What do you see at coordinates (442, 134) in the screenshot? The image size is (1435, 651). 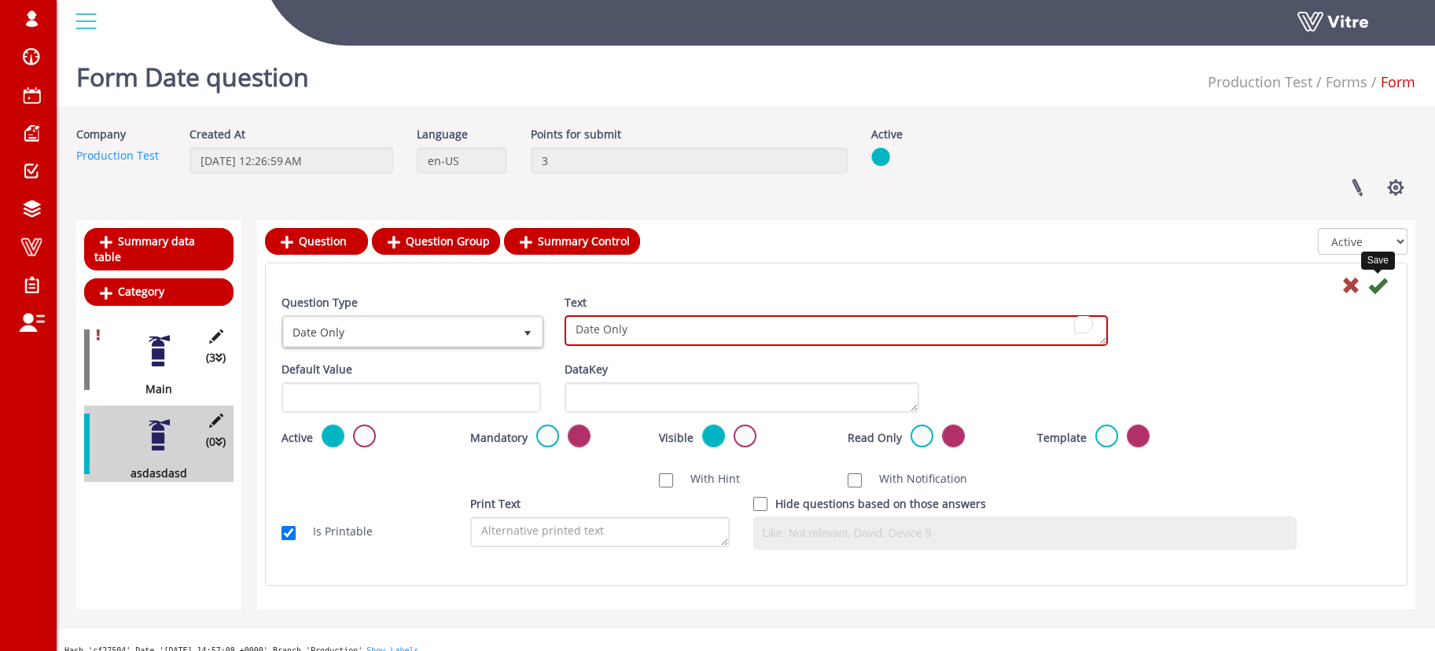 I see `label: Language` at bounding box center [442, 134].